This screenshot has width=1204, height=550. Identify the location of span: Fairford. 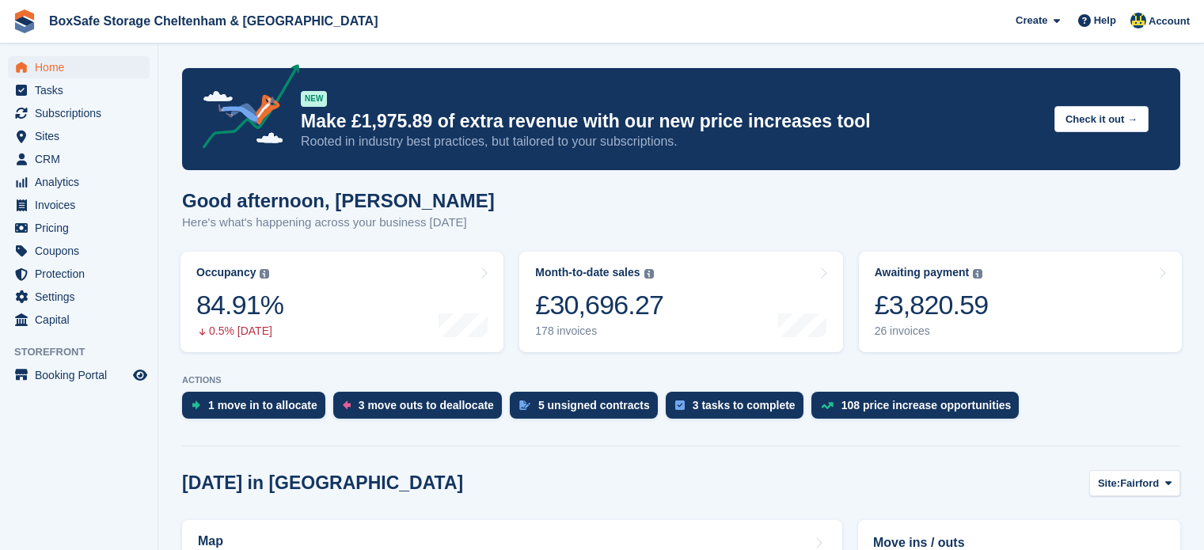
(1139, 483).